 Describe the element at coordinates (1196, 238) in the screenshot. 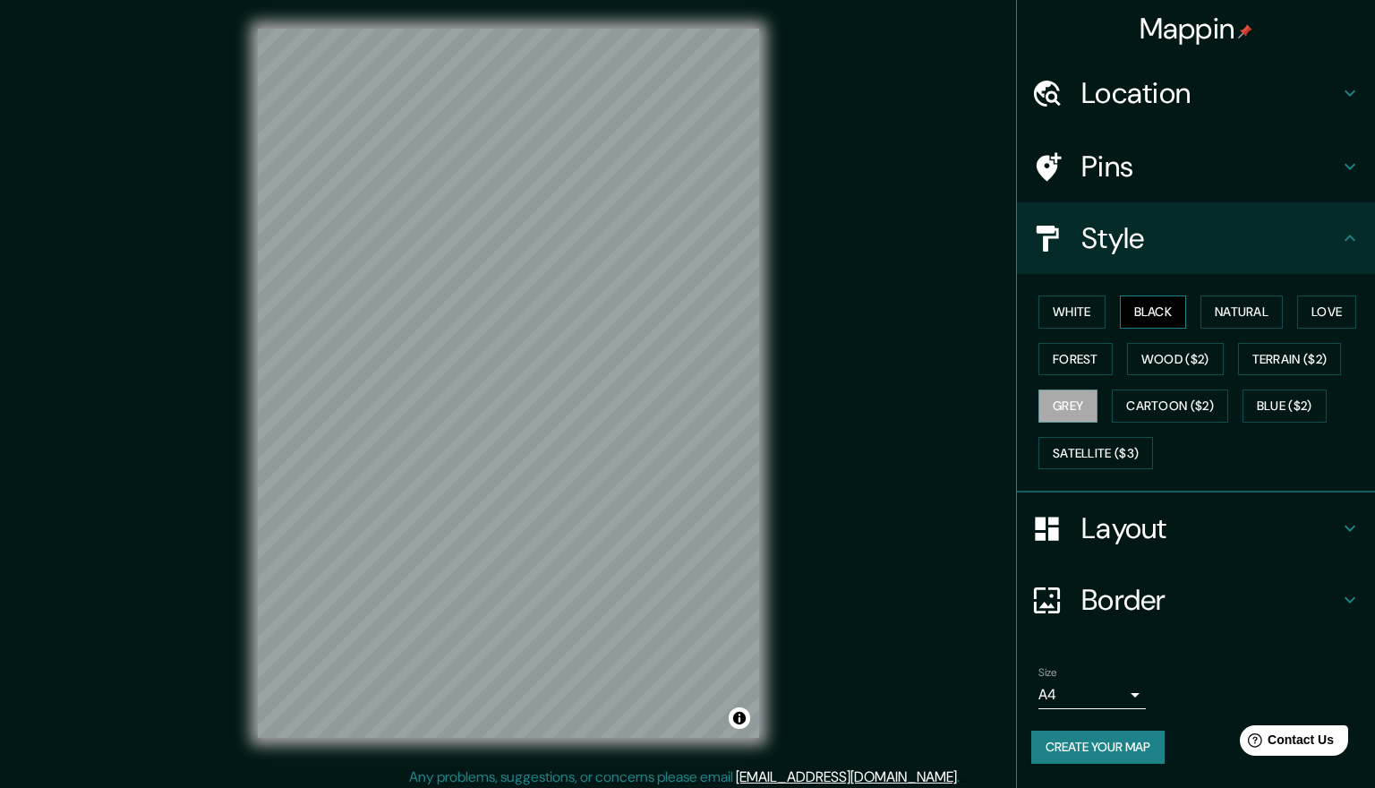

I see `div: Style` at that location.